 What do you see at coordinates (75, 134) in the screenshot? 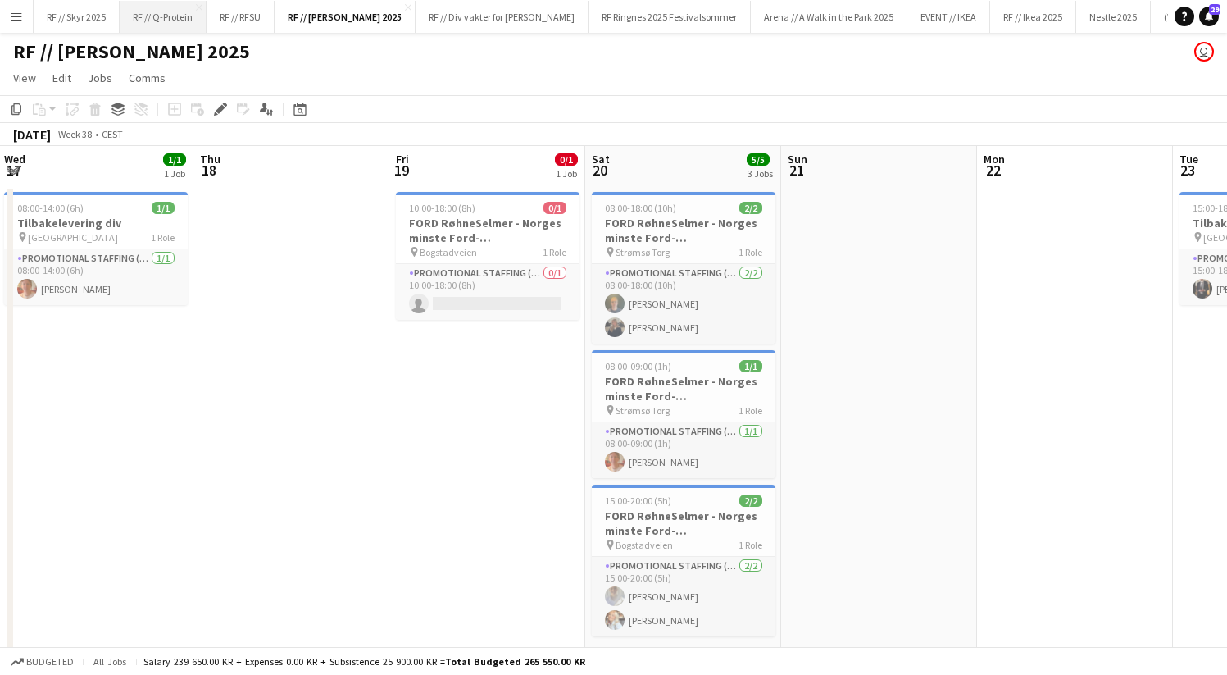
I see `span: Week 38` at bounding box center [75, 134].